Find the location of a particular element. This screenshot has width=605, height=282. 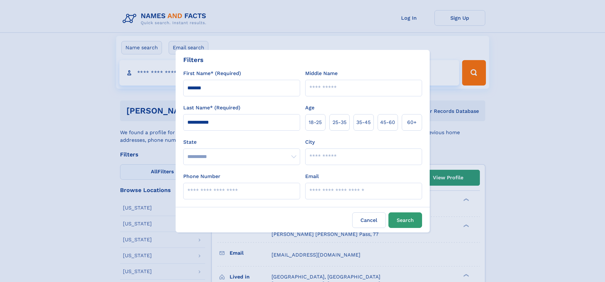

label: Last Name* (Required) is located at coordinates (212, 108).